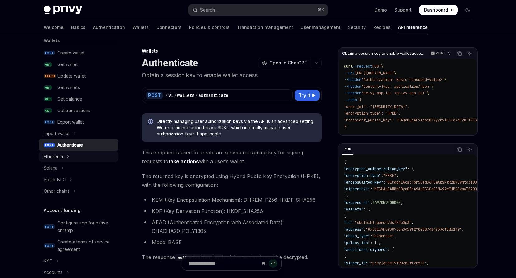 This screenshot has height=278, width=516. What do you see at coordinates (403, 80) in the screenshot?
I see `span: 'Authorization: Basic <encoded-value>'` at bounding box center [403, 80].